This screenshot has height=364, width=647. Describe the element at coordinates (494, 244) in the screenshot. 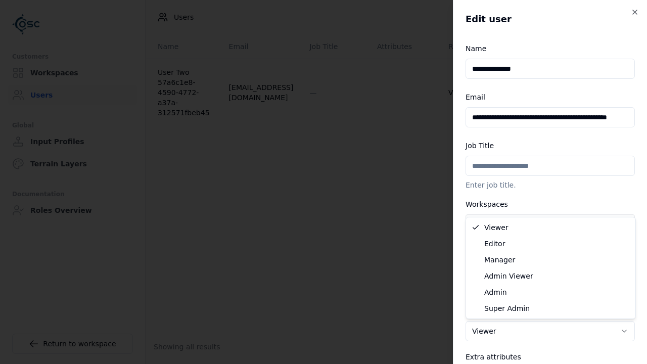

I see `span: Editor` at that location.